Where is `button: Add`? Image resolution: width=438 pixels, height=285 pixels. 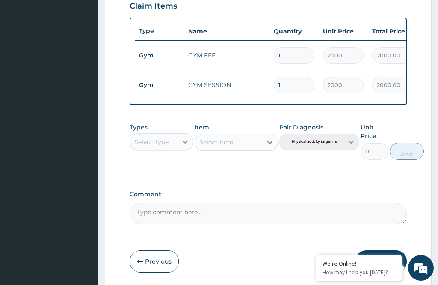 button: Add is located at coordinates (407, 151).